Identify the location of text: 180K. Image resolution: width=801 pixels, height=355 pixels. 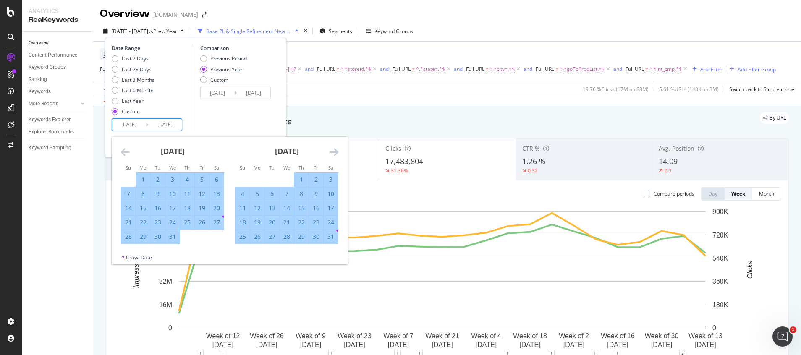
(720, 305).